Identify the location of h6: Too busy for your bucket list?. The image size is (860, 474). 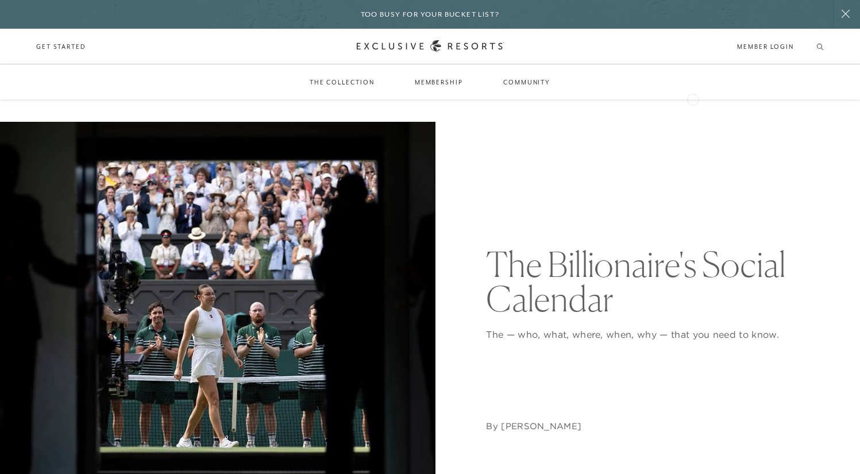
(430, 14).